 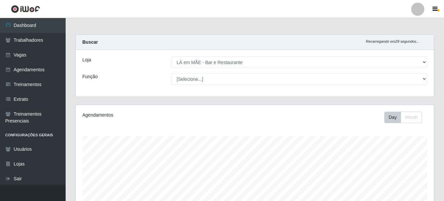 What do you see at coordinates (87, 60) in the screenshot?
I see `label: Loja` at bounding box center [87, 60].